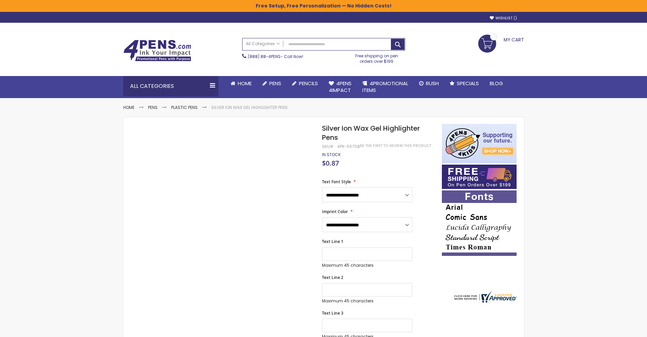  Describe the element at coordinates (264, 56) in the screenshot. I see `a: (888) 88-4PENS` at that location.